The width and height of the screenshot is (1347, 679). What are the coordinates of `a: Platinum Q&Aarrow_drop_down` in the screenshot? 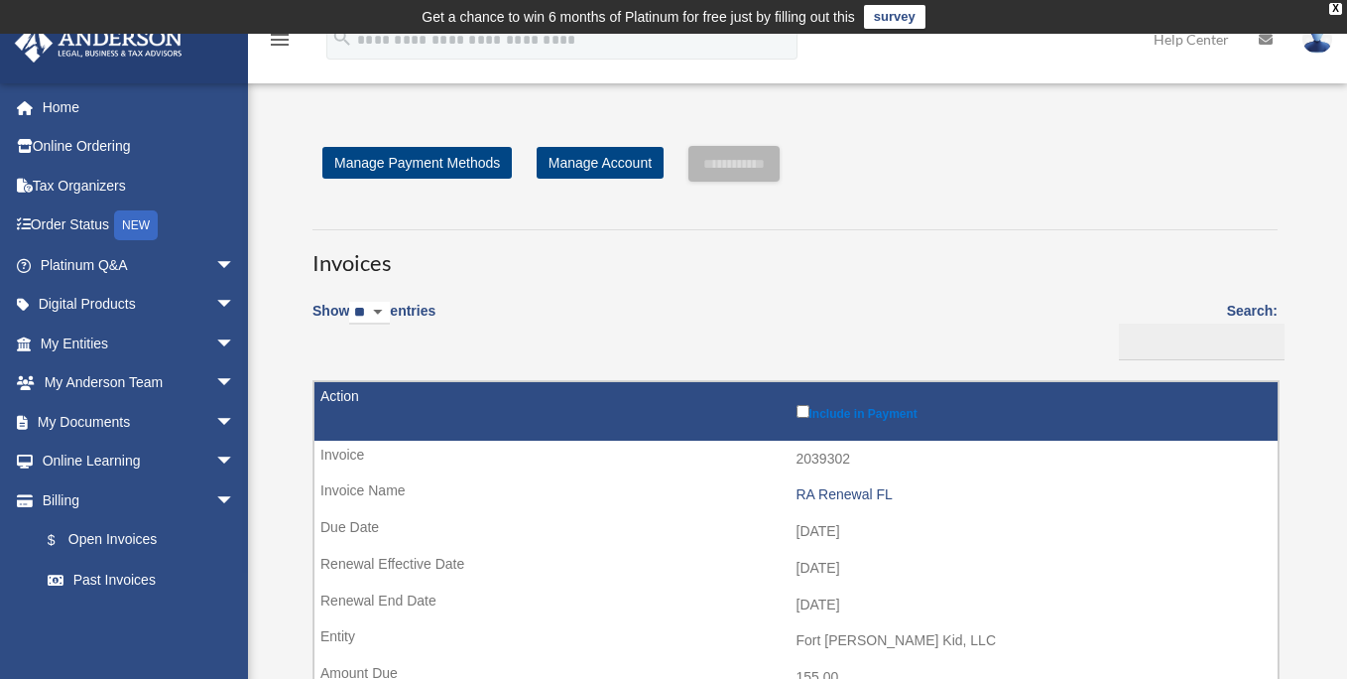 It's located at (139, 265).